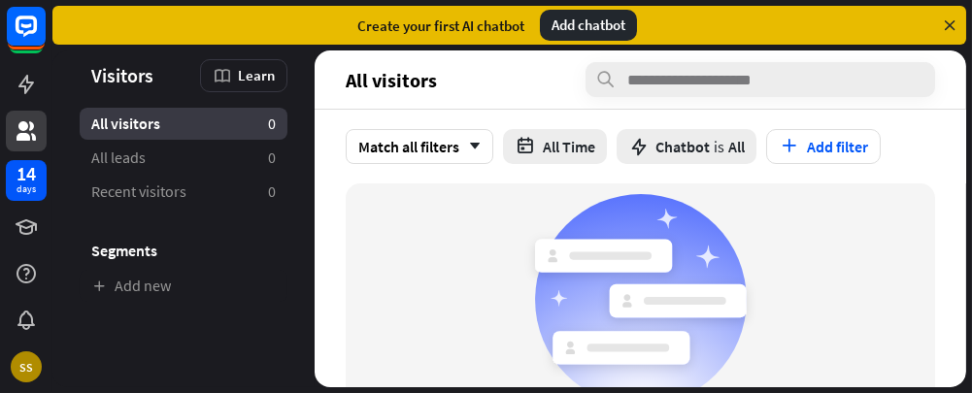 The width and height of the screenshot is (972, 393). I want to click on span: Recent visitors, so click(139, 191).